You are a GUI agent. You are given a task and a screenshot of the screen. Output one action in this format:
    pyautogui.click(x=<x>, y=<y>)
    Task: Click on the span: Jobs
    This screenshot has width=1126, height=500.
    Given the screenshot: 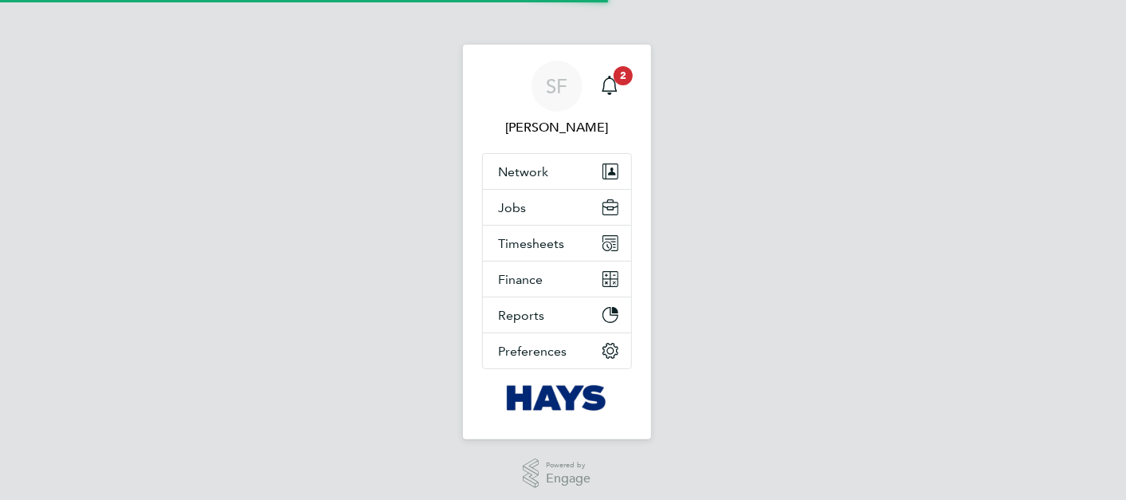 What is the action you would take?
    pyautogui.click(x=512, y=207)
    